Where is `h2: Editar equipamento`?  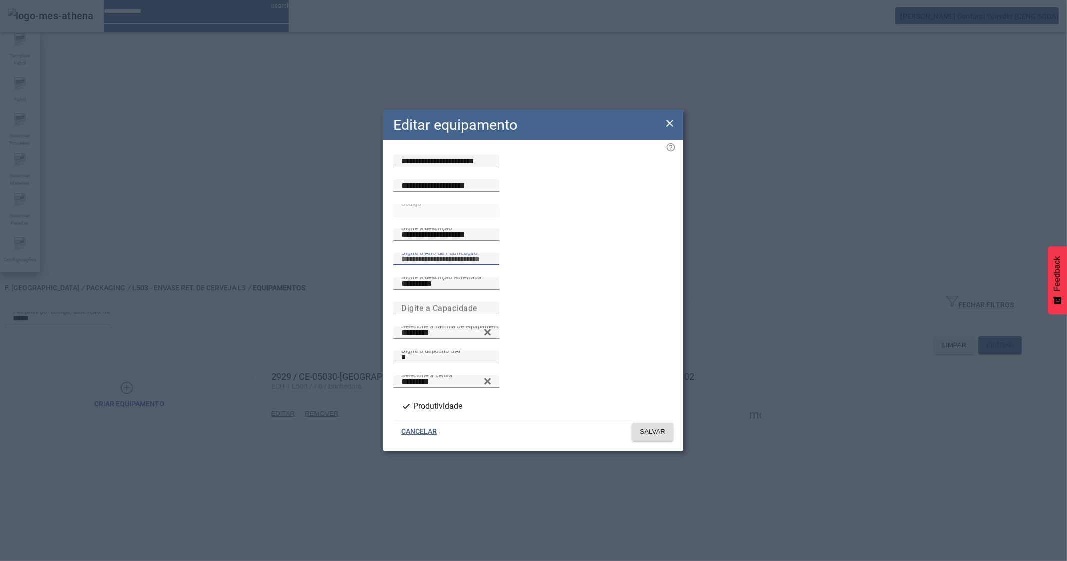
h2: Editar equipamento is located at coordinates (455, 125).